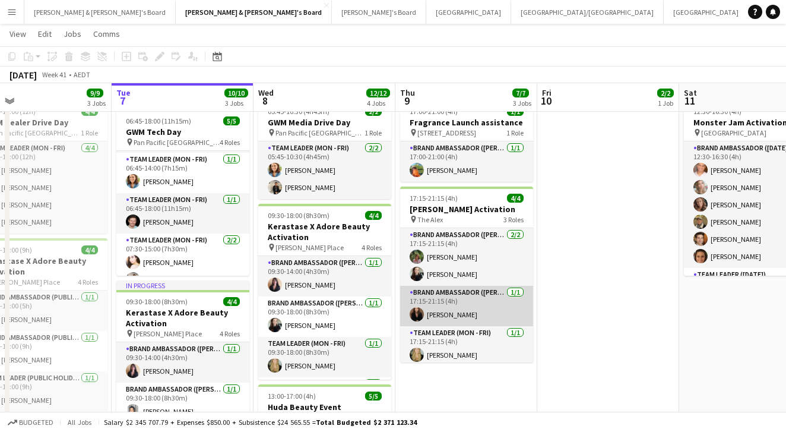 The height and width of the screenshot is (432, 786). What do you see at coordinates (378, 93) in the screenshot?
I see `span: 12/12` at bounding box center [378, 93].